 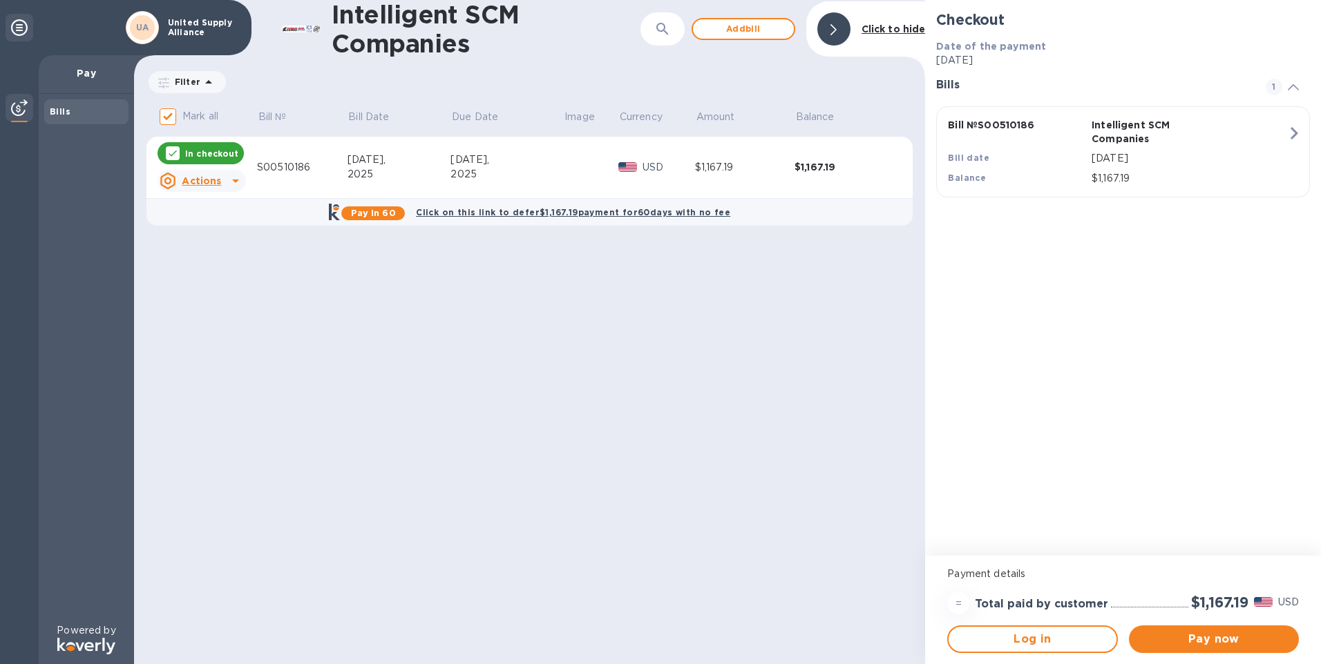 What do you see at coordinates (302, 167) in the screenshot?
I see `div: S00510186` at bounding box center [302, 167].